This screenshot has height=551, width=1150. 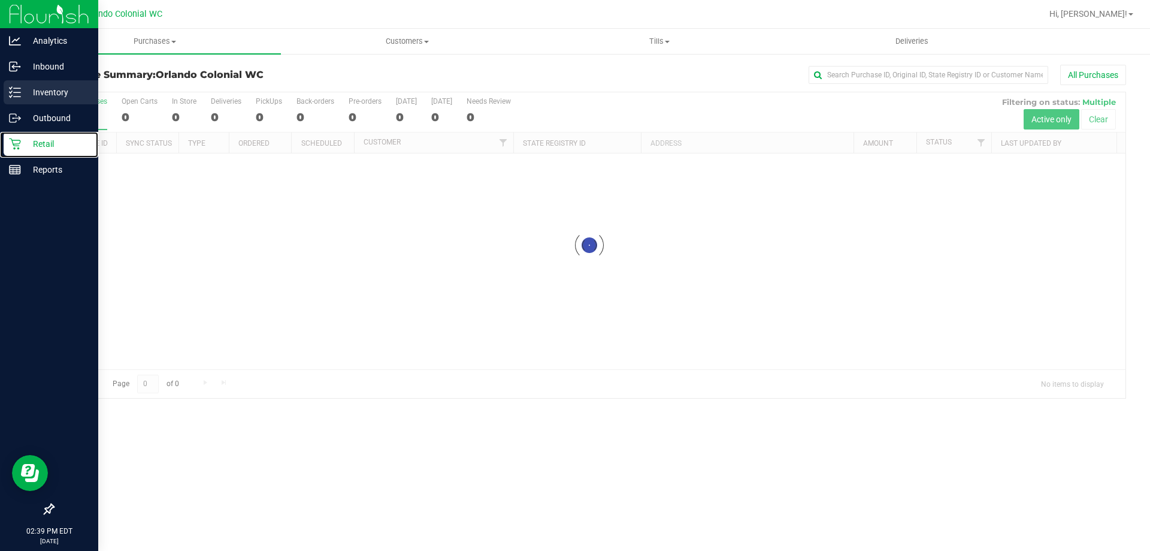 I want to click on span: Tills, so click(x=659, y=41).